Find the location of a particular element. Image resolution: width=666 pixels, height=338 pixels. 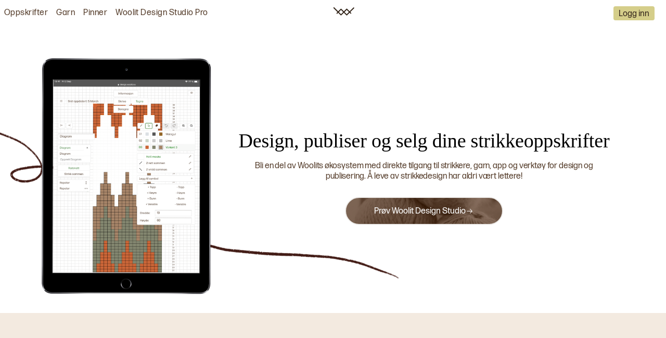

a: Woolit Design Studio Pro is located at coordinates (162, 13).